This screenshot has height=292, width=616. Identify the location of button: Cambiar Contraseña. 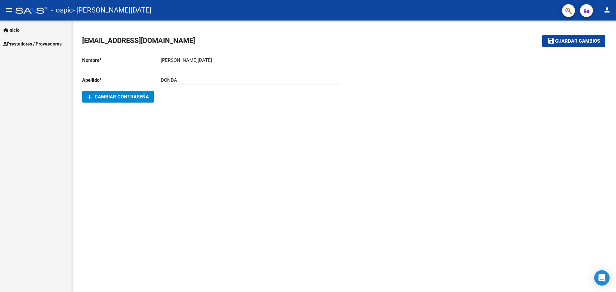
(118, 97).